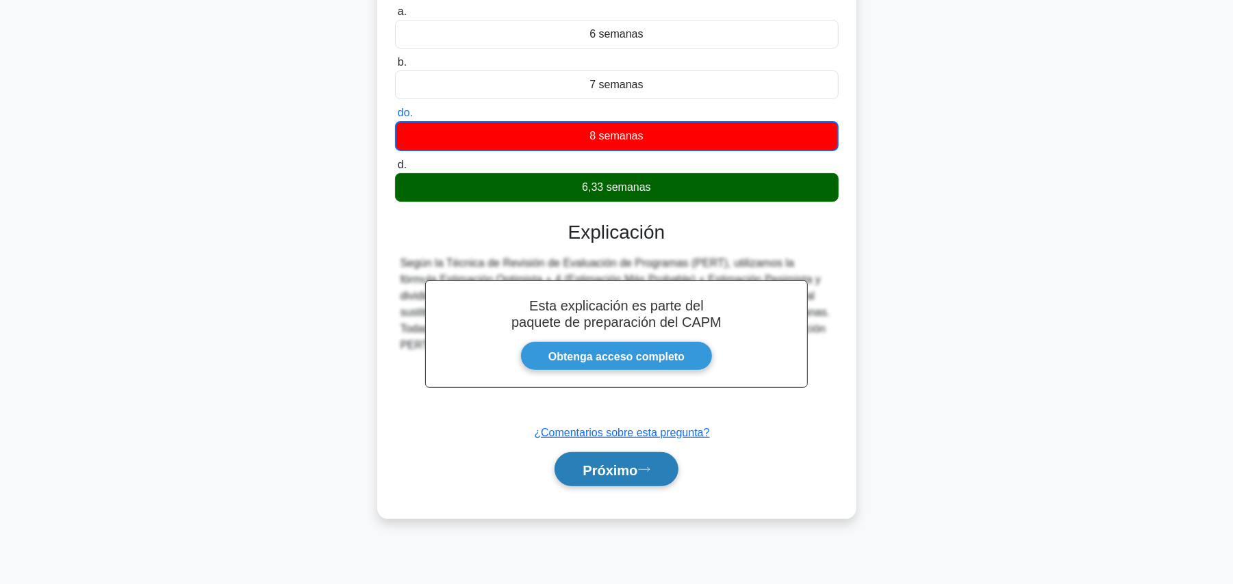  What do you see at coordinates (610, 470) in the screenshot?
I see `font: Próximo` at bounding box center [610, 470].